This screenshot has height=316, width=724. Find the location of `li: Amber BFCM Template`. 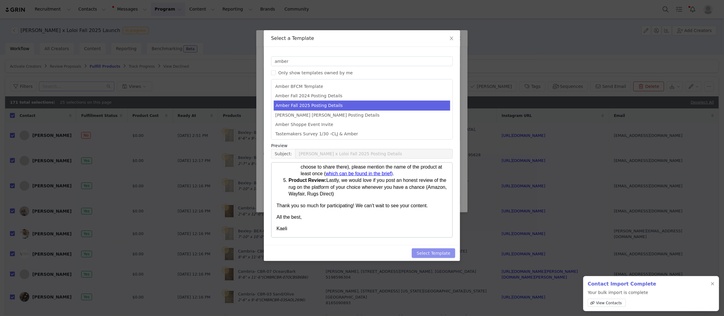

li: Amber BFCM Template is located at coordinates (362, 86).